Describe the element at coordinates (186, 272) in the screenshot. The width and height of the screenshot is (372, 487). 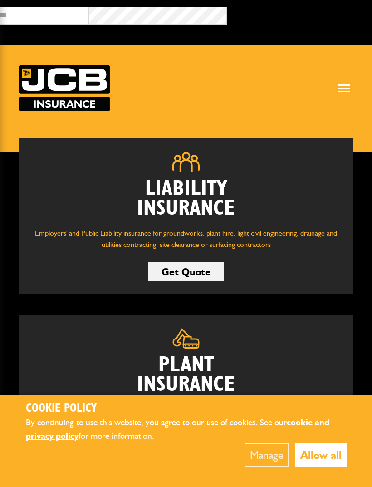
I see `a: Get Quote` at that location.